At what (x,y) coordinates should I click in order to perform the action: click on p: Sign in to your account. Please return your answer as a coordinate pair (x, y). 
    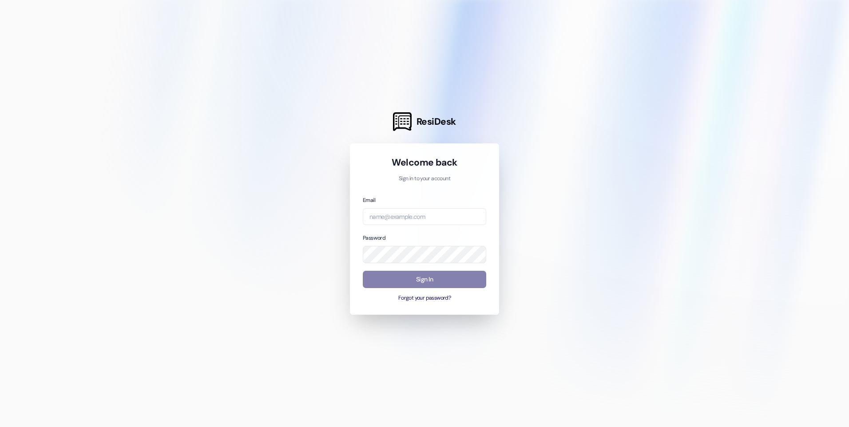
    Looking at the image, I should click on (424, 179).